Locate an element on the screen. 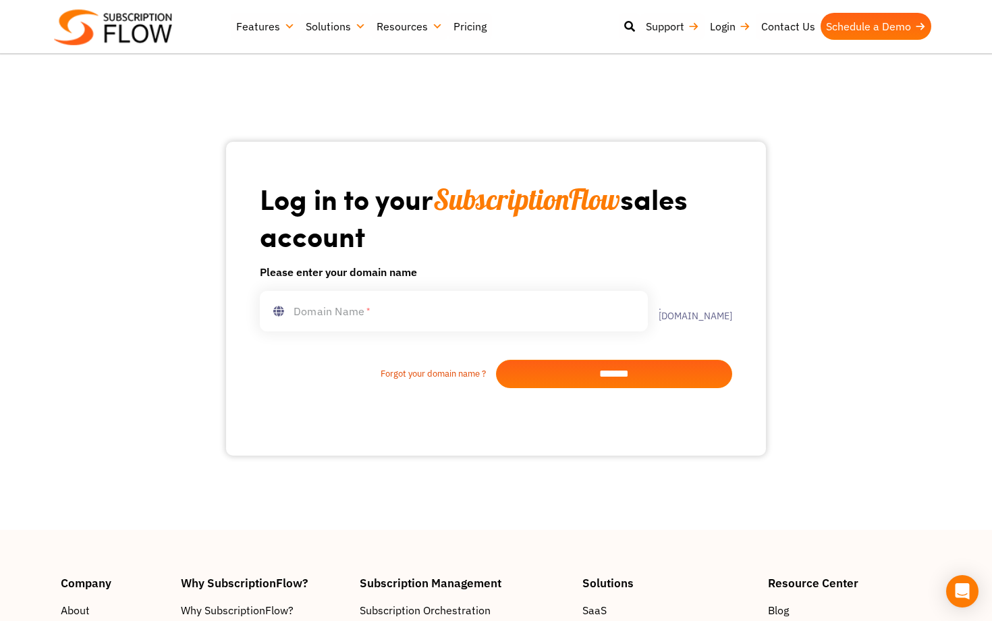 This screenshot has height=621, width=992. a: Blog is located at coordinates (849, 610).